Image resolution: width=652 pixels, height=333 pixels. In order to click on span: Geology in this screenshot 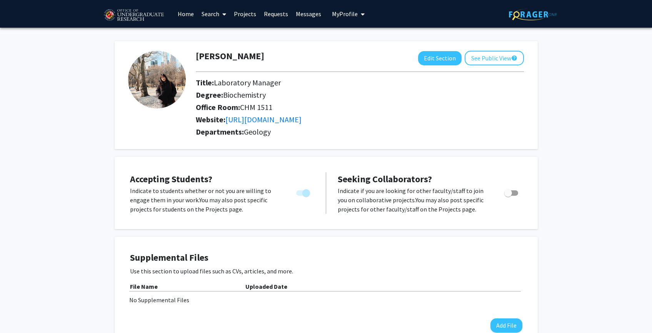, I will do `click(258, 132)`.